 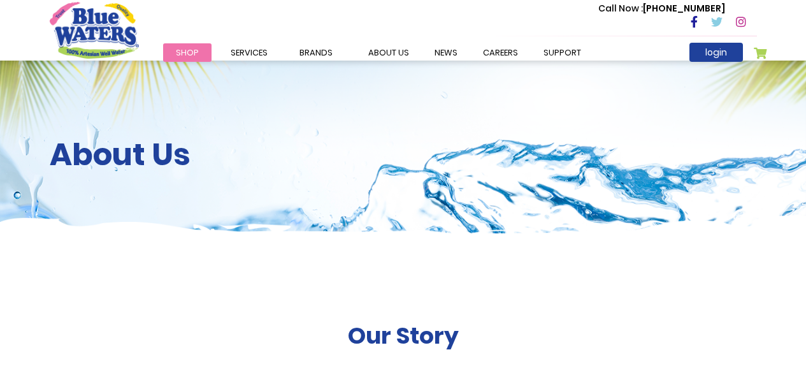 What do you see at coordinates (94, 30) in the screenshot?
I see `a: store logo` at bounding box center [94, 30].